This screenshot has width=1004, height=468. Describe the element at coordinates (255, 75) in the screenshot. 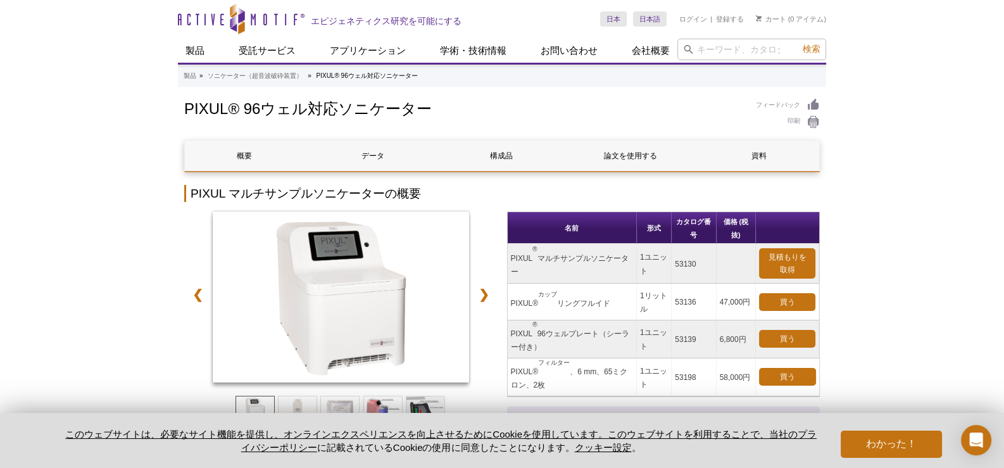

I see `font: ソニケーター（超音波破砕装置）` at that location.